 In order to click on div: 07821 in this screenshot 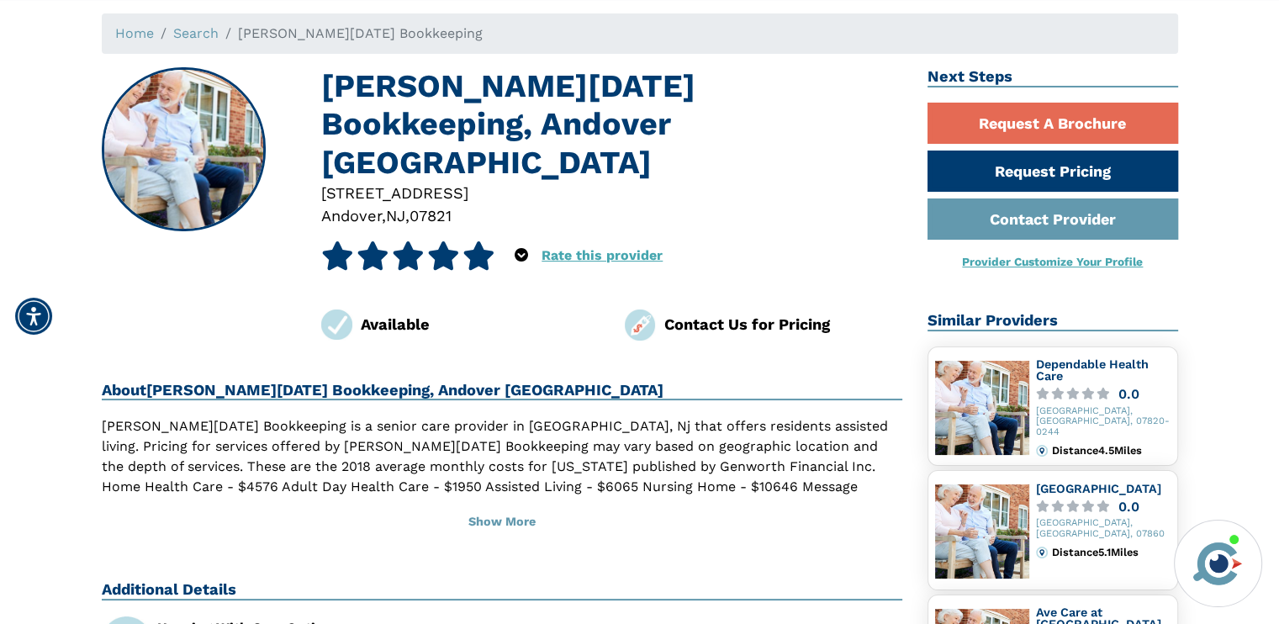, I will do `click(431, 215)`.